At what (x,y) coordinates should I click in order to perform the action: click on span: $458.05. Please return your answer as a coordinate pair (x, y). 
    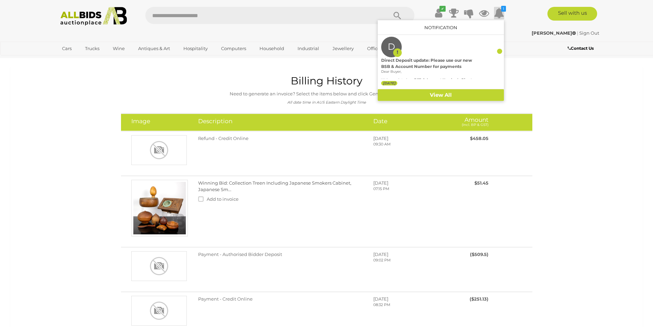
    Looking at the image, I should click on (479, 138).